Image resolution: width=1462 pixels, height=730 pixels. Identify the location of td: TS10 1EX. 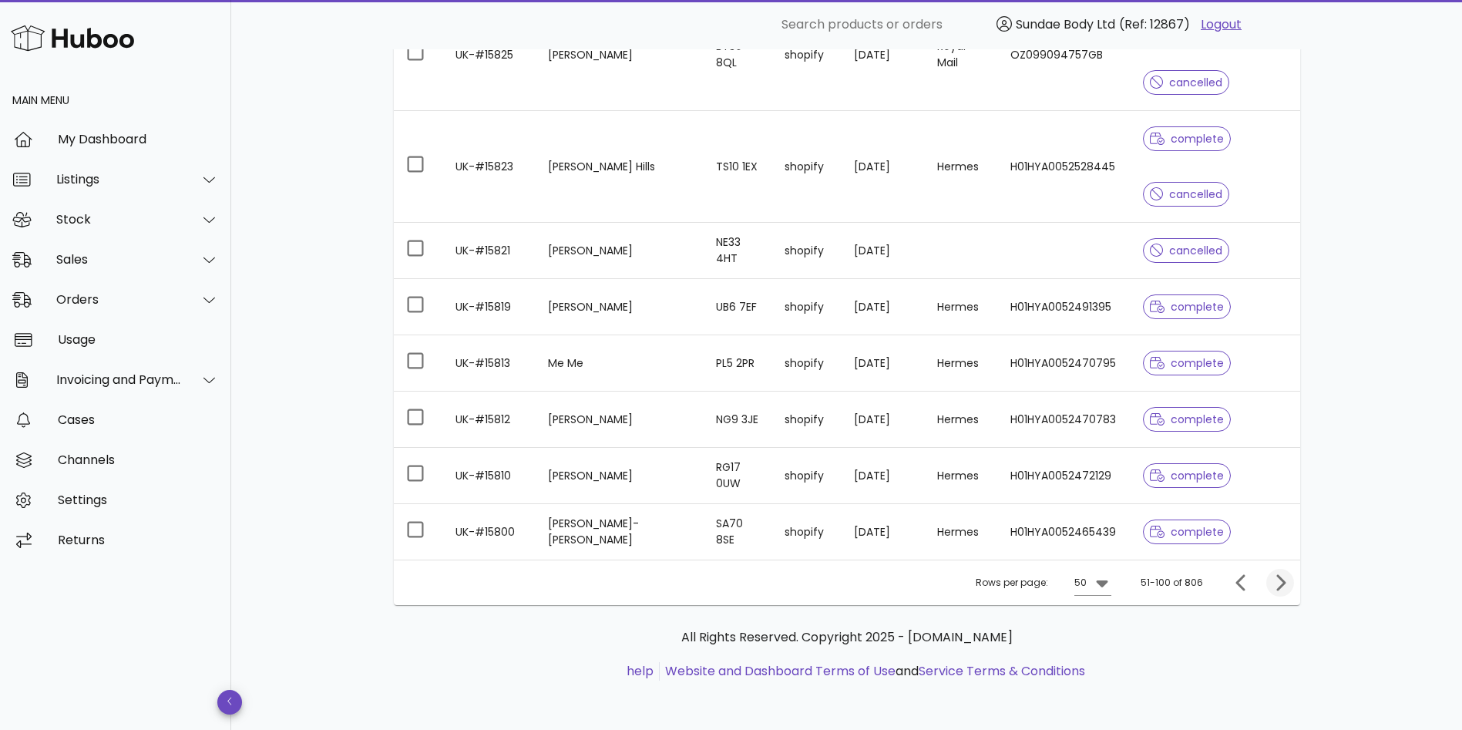
(738, 166).